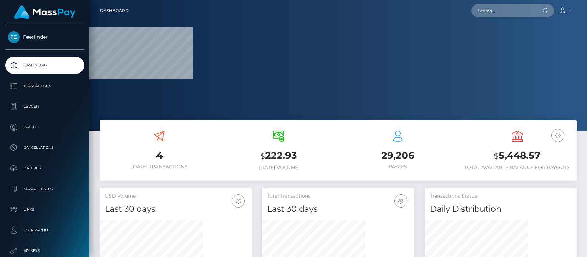 The height and width of the screenshot is (257, 587). I want to click on p: API Keys, so click(45, 251).